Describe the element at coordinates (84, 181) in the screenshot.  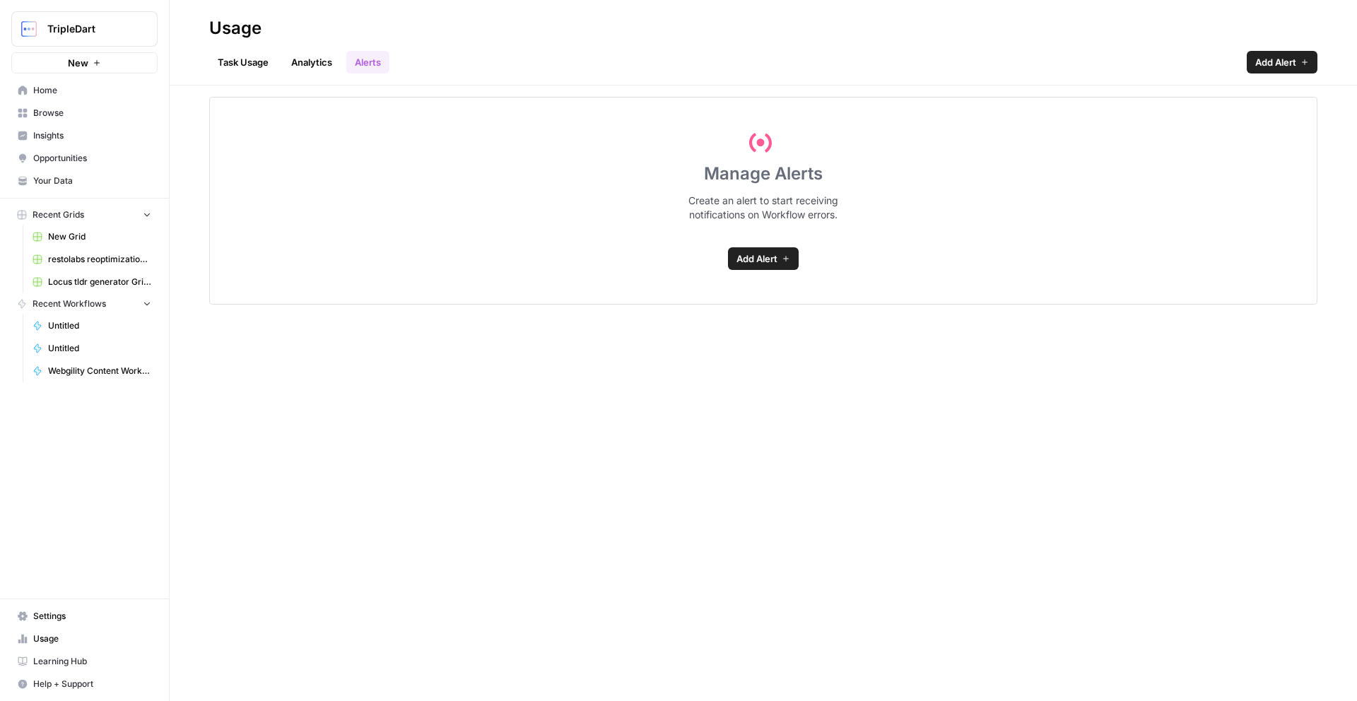
I see `a: Your Data` at that location.